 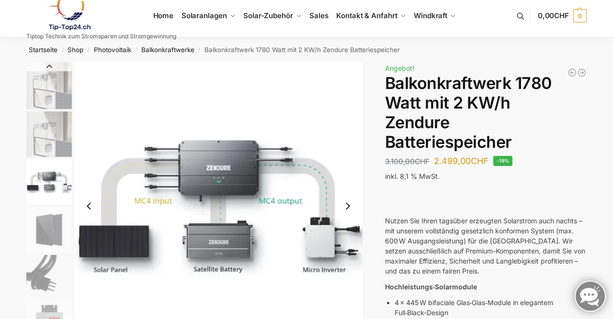 I want to click on li: 1 / 7, so click(x=48, y=86).